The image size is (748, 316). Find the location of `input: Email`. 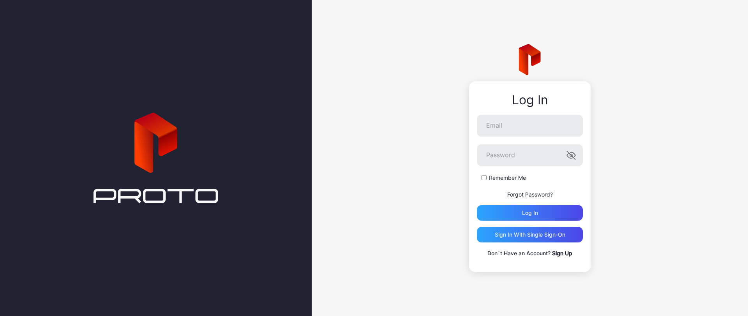

input: Email is located at coordinates (530, 126).